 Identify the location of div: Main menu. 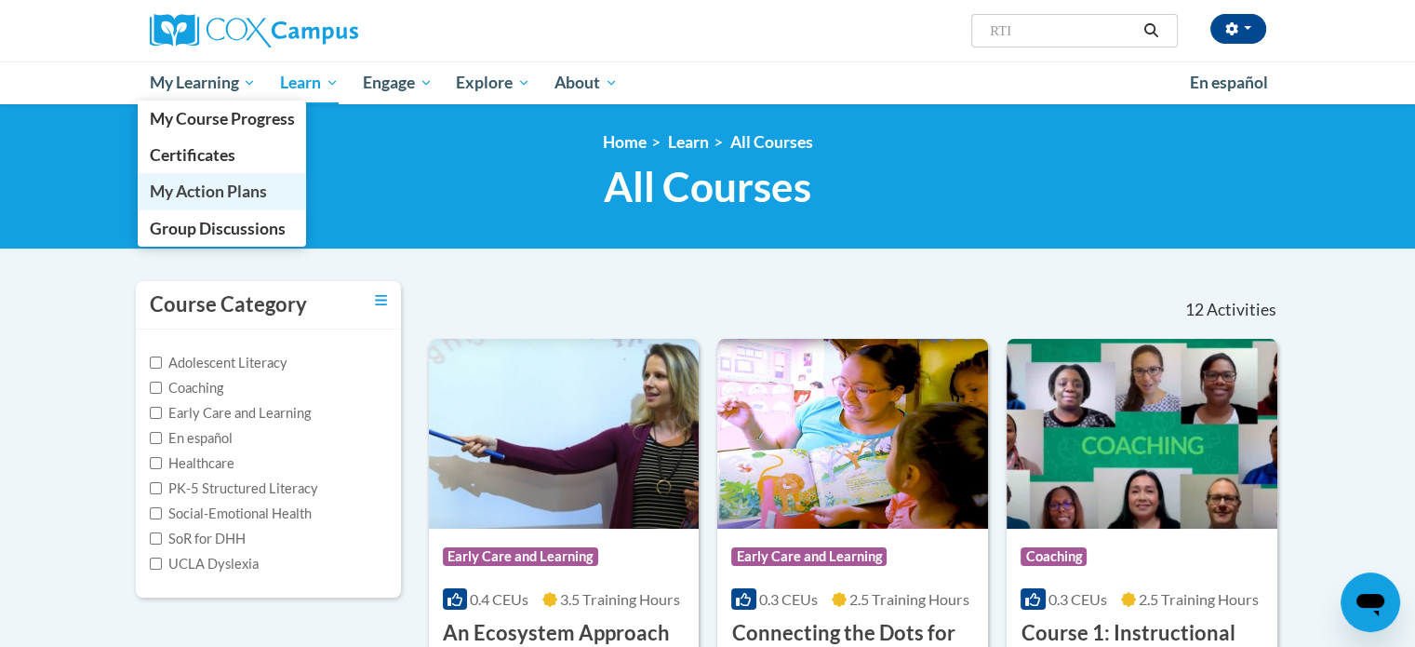
(708, 83).